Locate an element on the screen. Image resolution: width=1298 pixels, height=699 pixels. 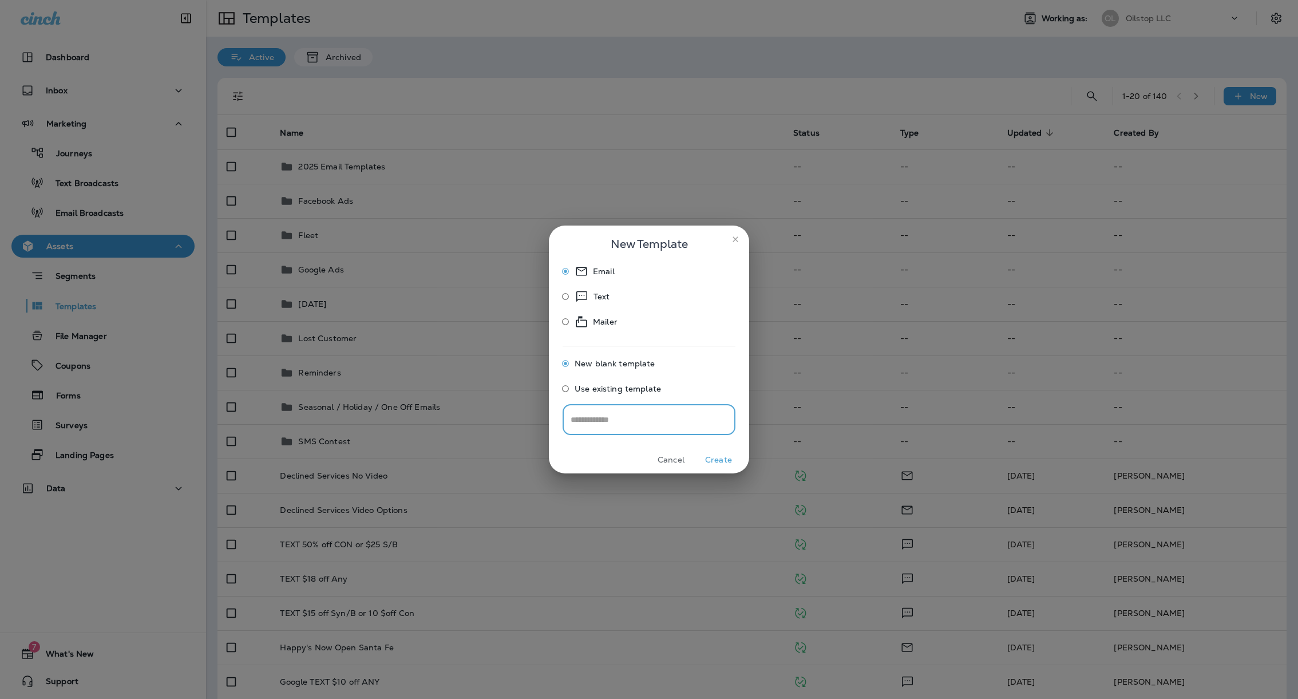
button: Create is located at coordinates (718, 460).